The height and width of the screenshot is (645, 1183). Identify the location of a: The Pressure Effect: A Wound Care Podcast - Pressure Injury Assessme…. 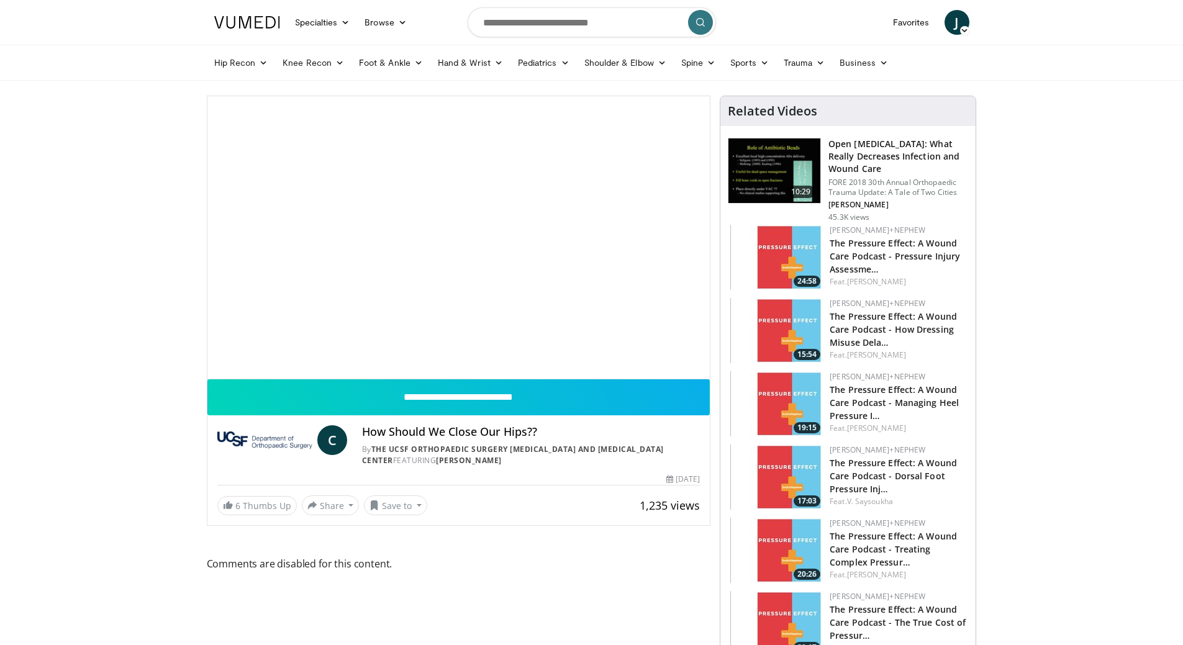
(895, 256).